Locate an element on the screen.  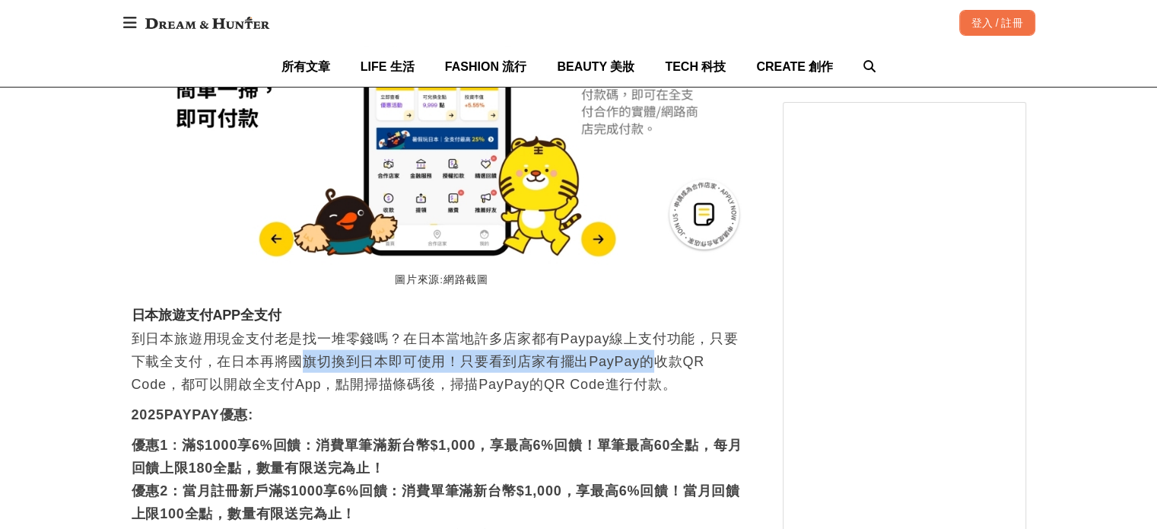
span: 所有文章 is located at coordinates (306, 66).